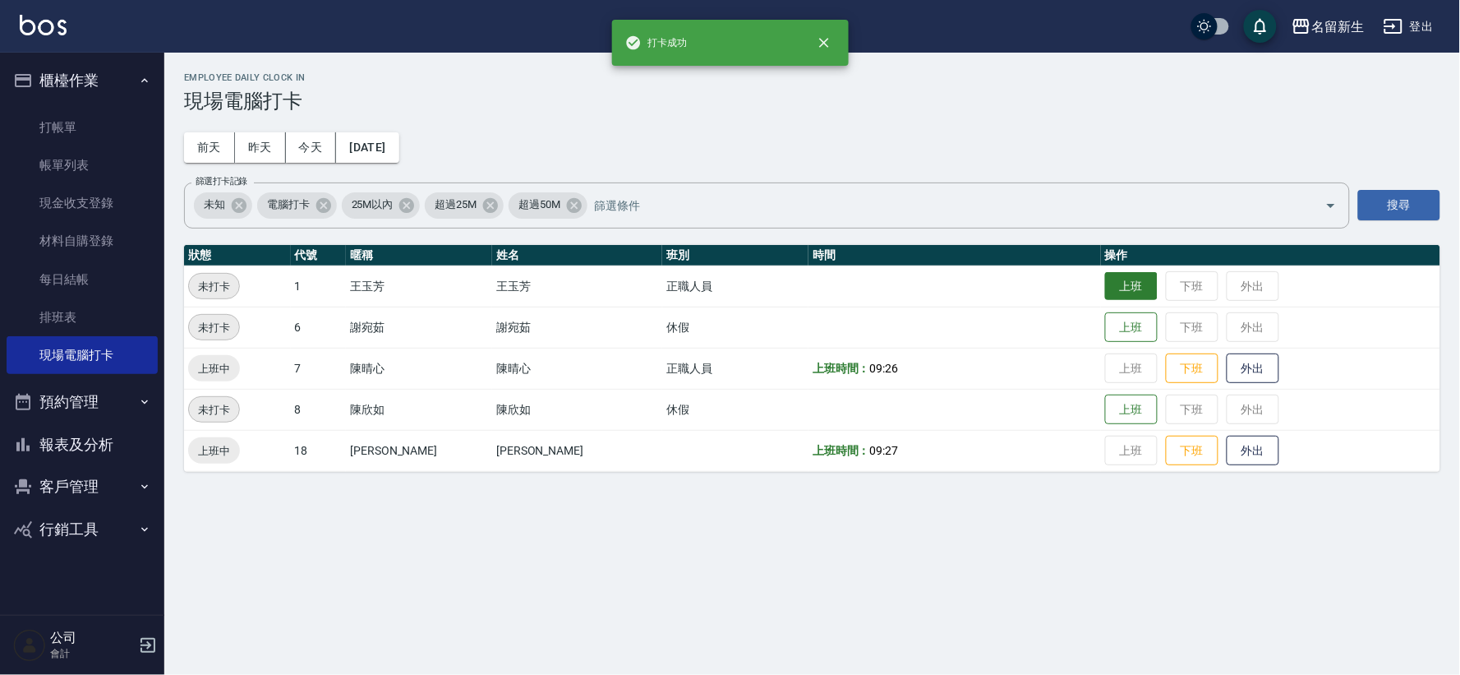  What do you see at coordinates (812, 77) in the screenshot?
I see `h2: Employee Daily Clock In` at bounding box center [812, 77].